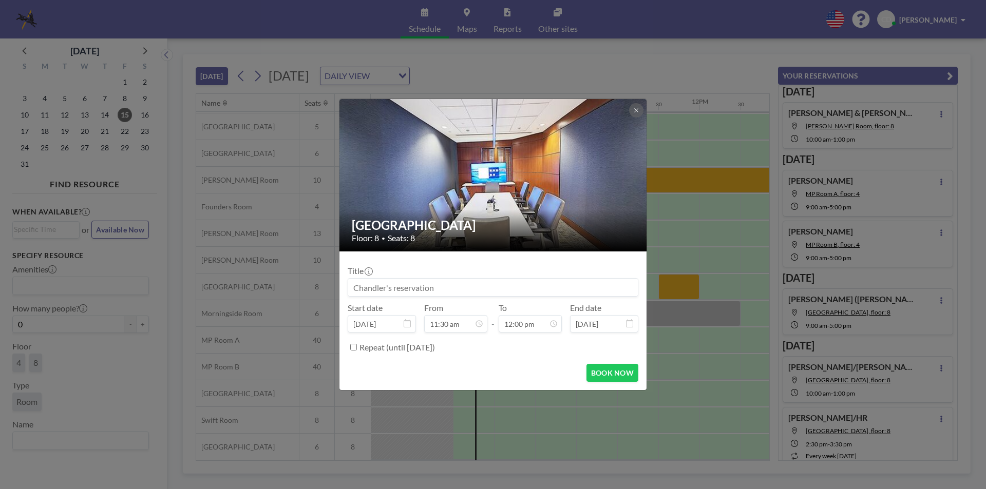 This screenshot has height=489, width=986. Describe the element at coordinates (365, 238) in the screenshot. I see `span: Floor: 8` at that location.